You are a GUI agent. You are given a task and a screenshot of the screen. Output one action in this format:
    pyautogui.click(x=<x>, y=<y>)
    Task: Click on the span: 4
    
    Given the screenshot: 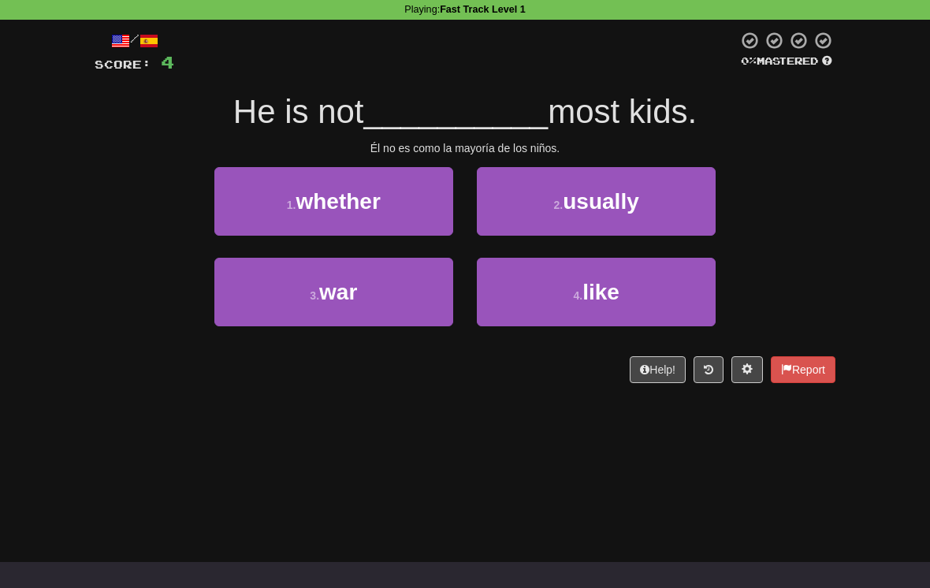 What is the action you would take?
    pyautogui.click(x=167, y=61)
    